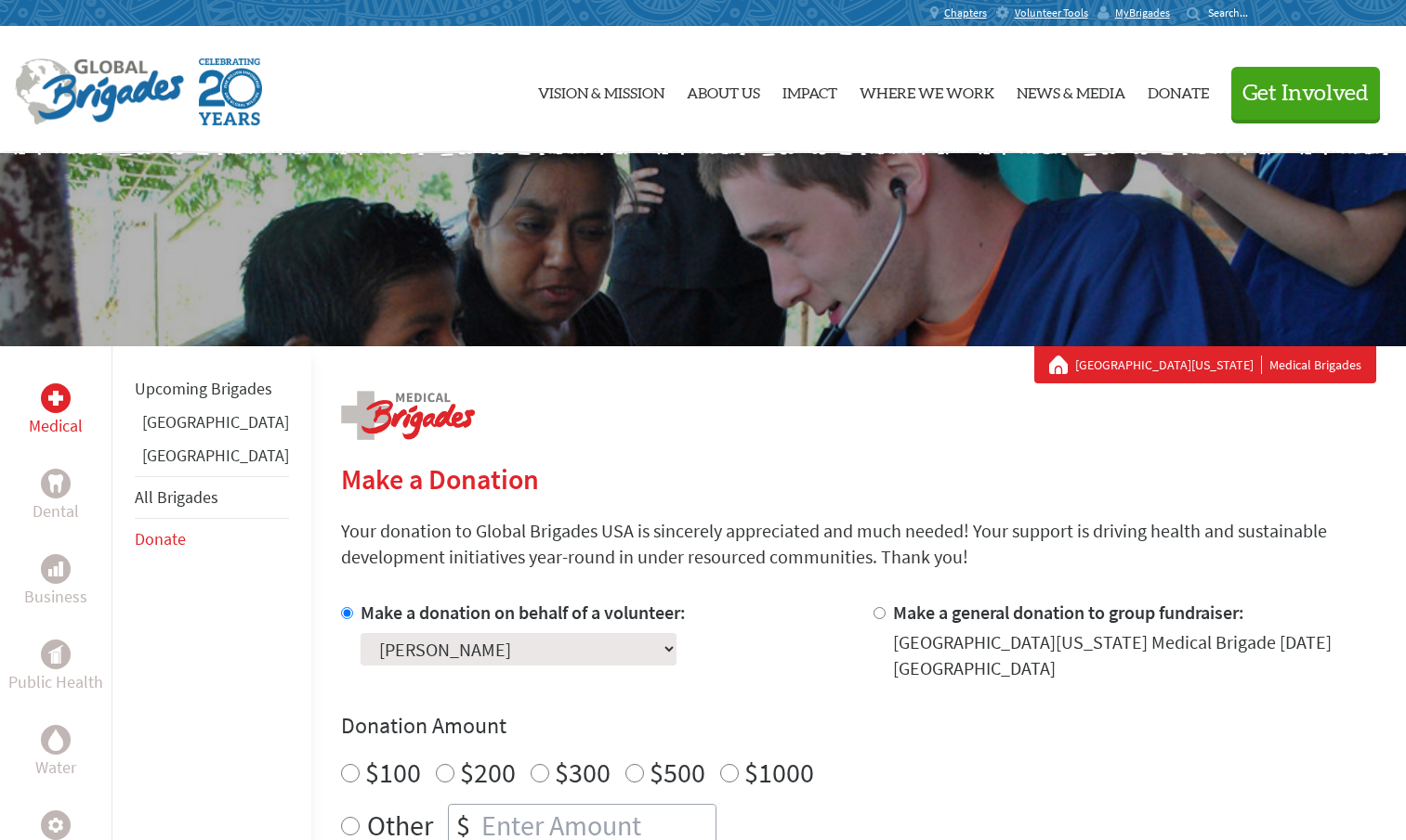 The image size is (1406, 840). What do you see at coordinates (56, 740) in the screenshot?
I see `img: Water` at bounding box center [56, 740].